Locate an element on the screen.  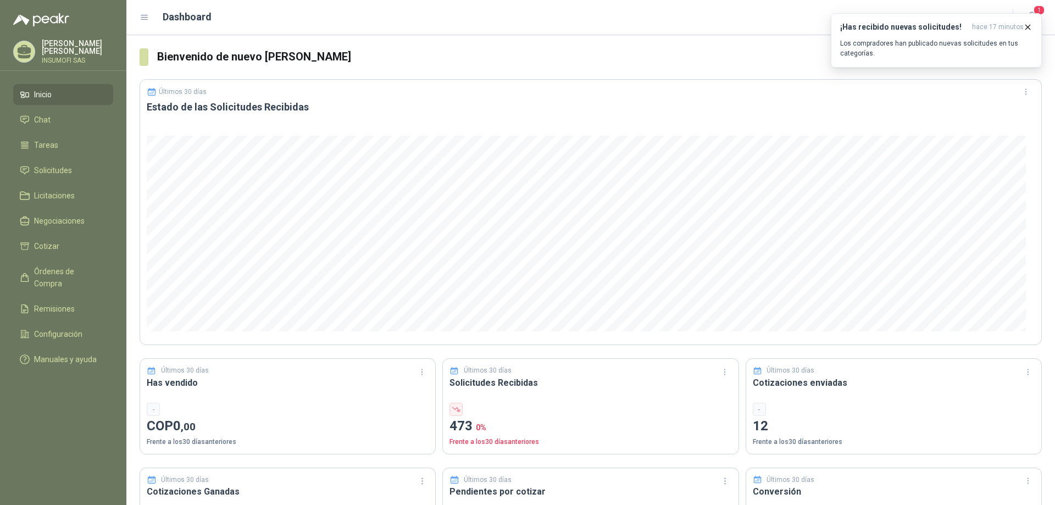
span: Manuales y ayuda is located at coordinates (65, 359).